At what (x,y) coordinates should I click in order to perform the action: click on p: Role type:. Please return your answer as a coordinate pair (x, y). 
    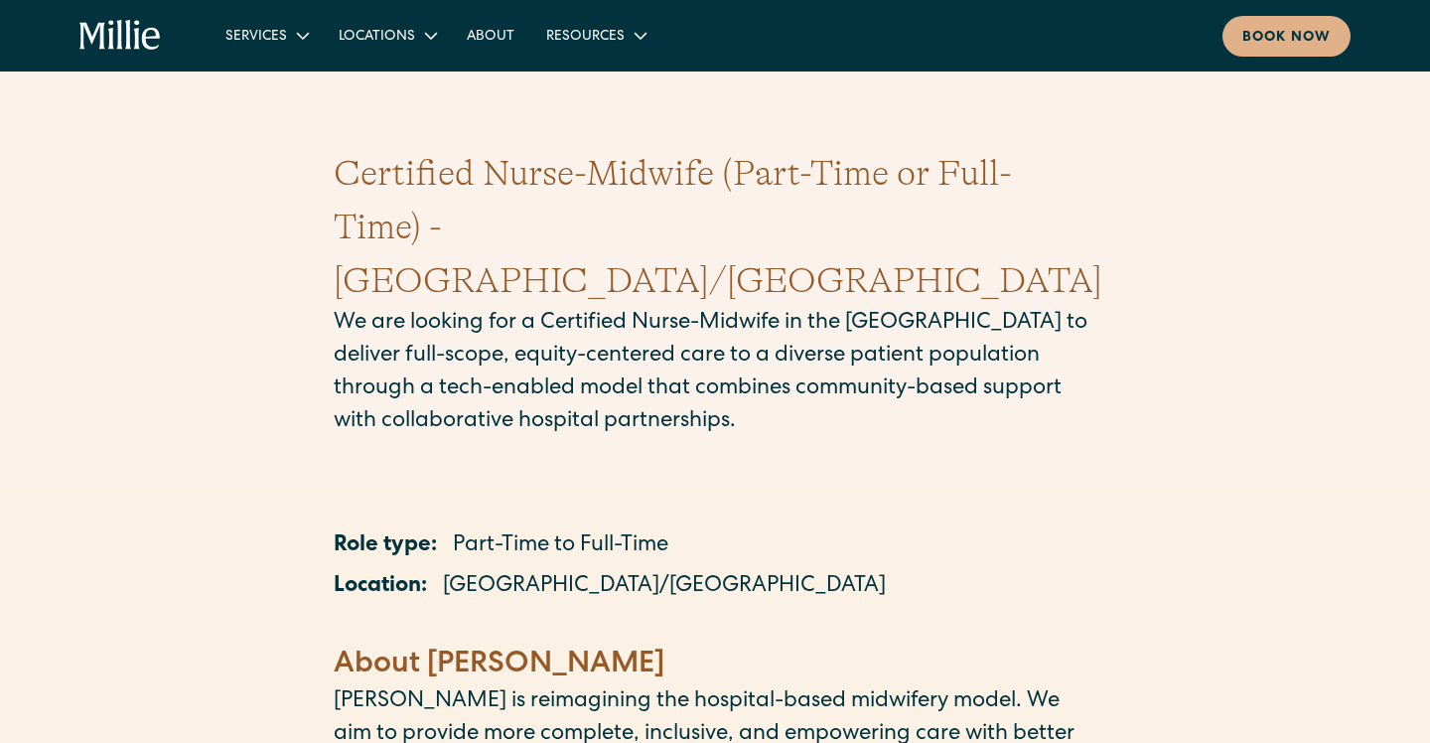
    Looking at the image, I should click on (385, 546).